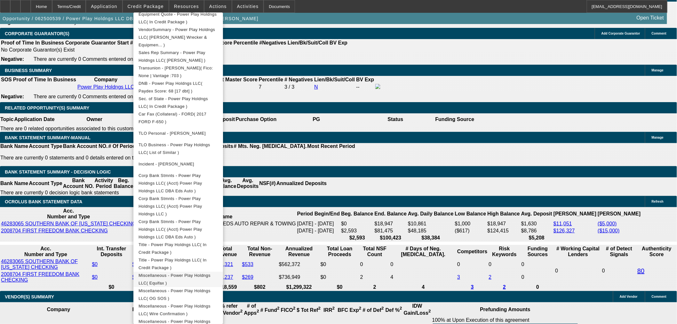  Describe the element at coordinates (178, 37) in the screenshot. I see `button: VendorSummary - Power Play Holdngs LLC( Crouch's Wrecker & Equipmen... )` at that location.